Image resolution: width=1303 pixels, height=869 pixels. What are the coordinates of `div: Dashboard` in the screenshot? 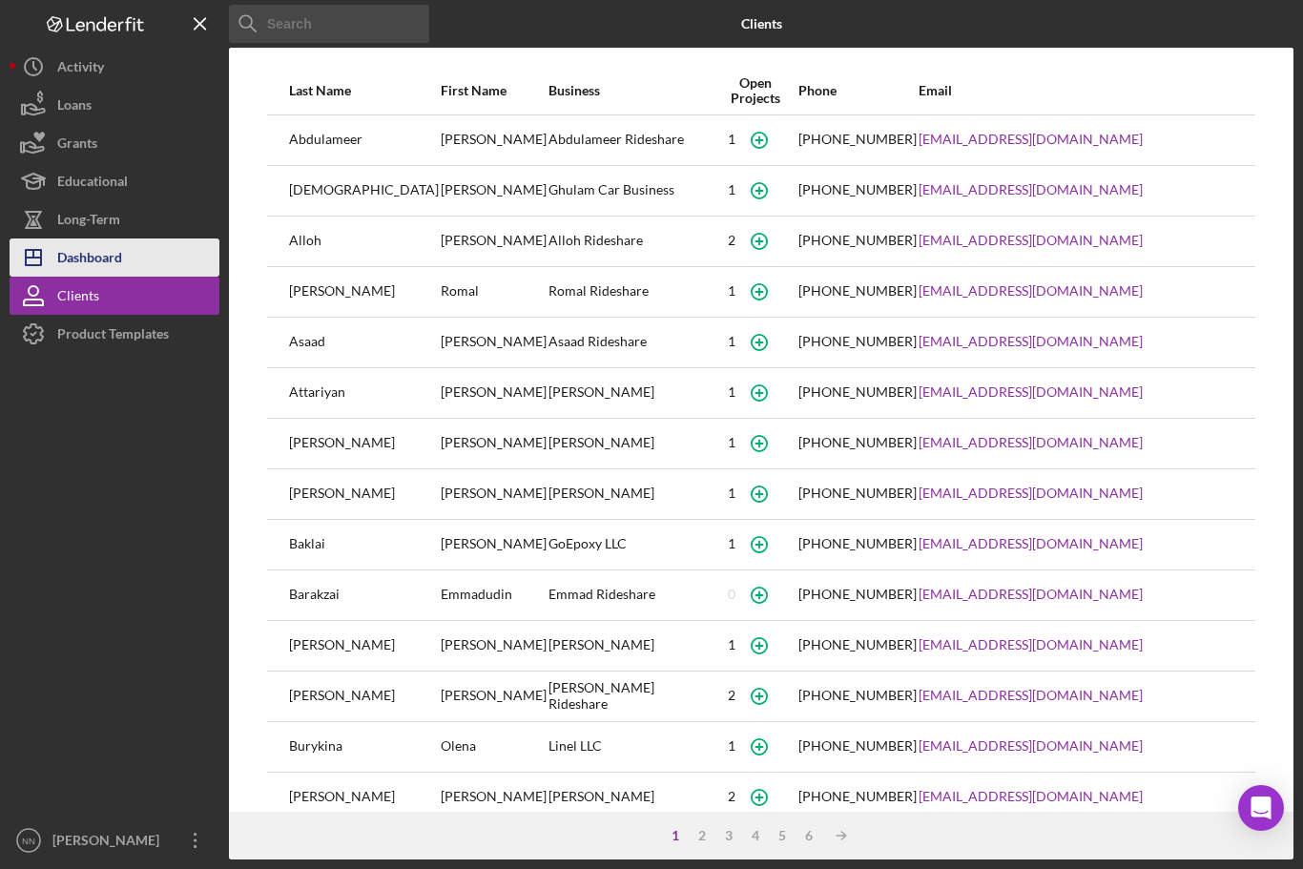 It's located at (90, 260).